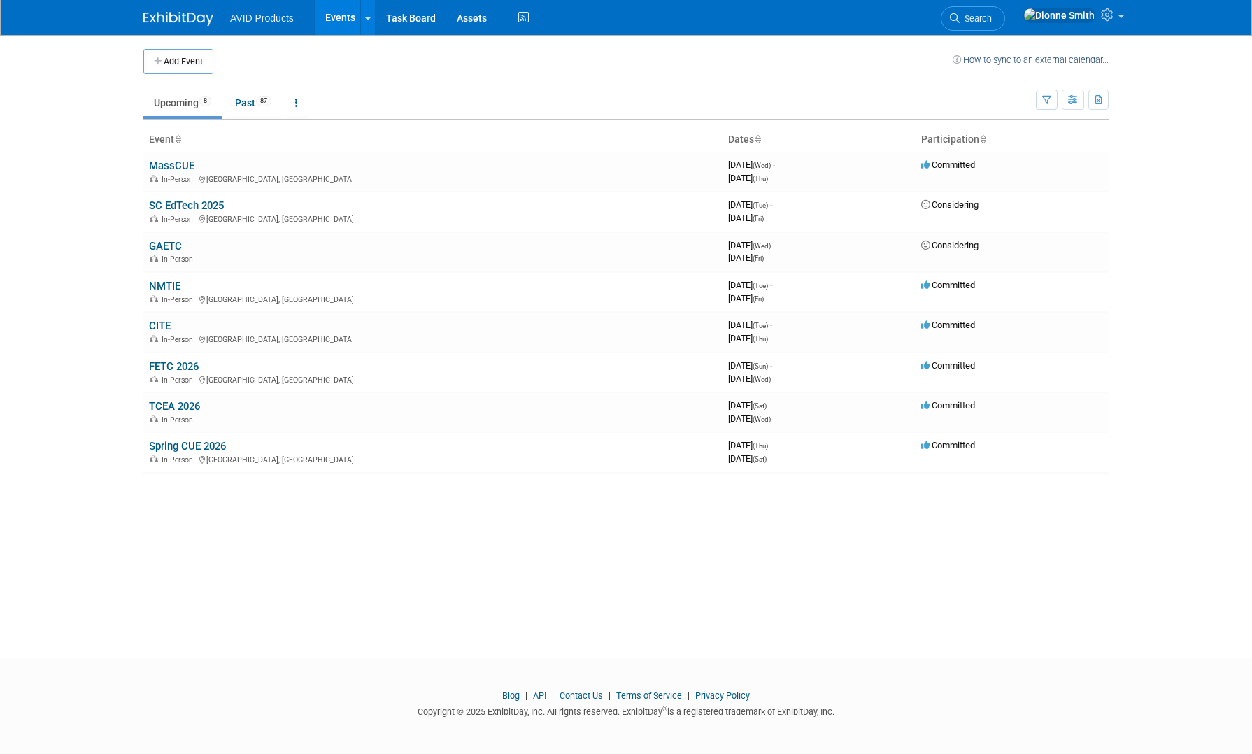  What do you see at coordinates (173, 366) in the screenshot?
I see `a: FETC 2026` at bounding box center [173, 366].